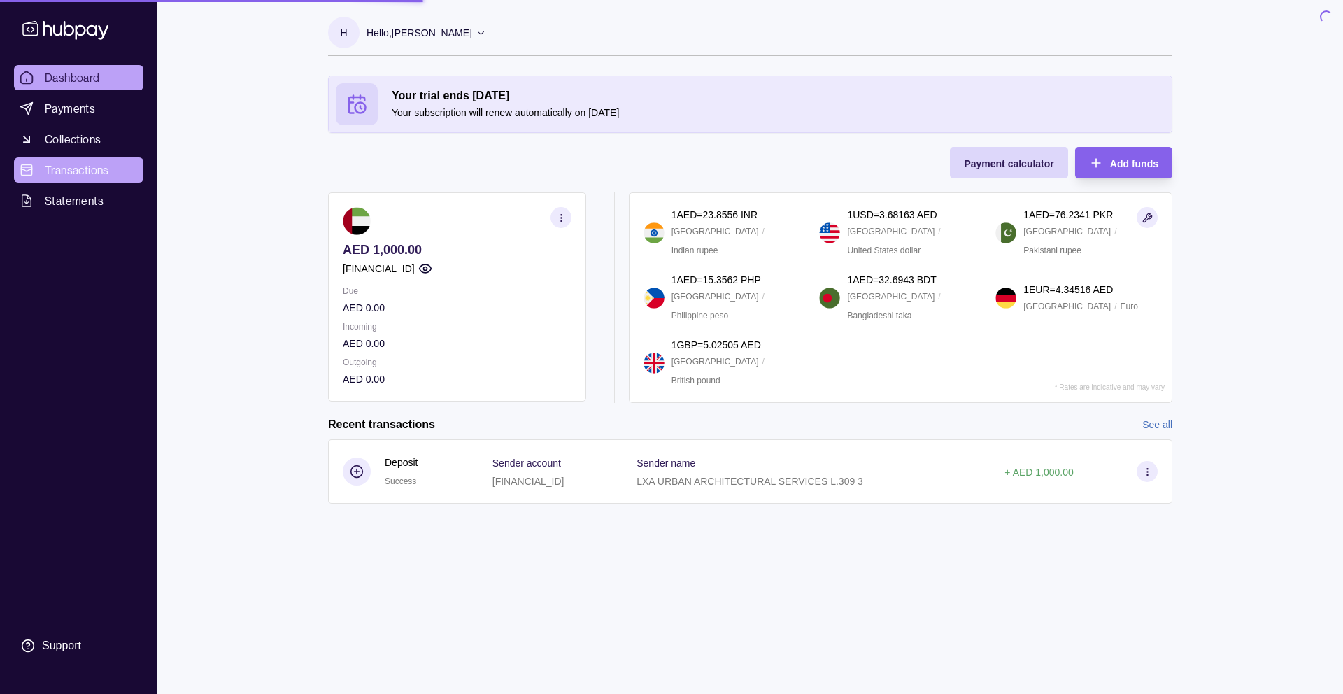 The image size is (1343, 694). I want to click on div: Support, so click(62, 645).